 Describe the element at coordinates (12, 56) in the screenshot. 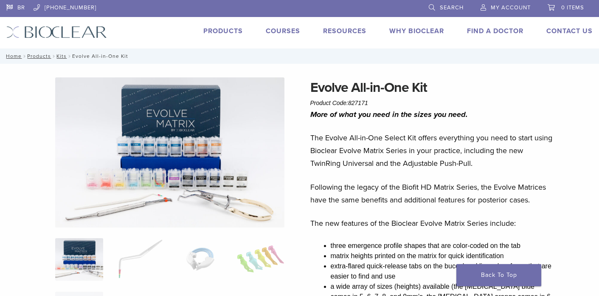

I see `a: Home` at that location.